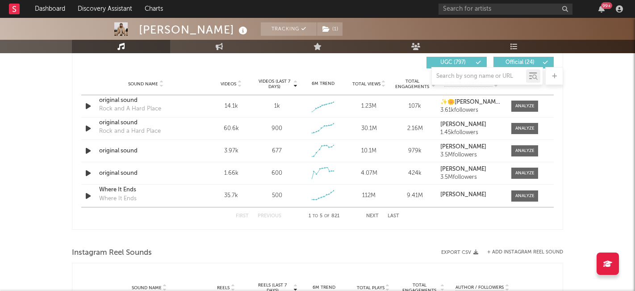 The height and width of the screenshot is (291, 635). What do you see at coordinates (415, 129) in the screenshot?
I see `div: 2.16M` at bounding box center [415, 129].